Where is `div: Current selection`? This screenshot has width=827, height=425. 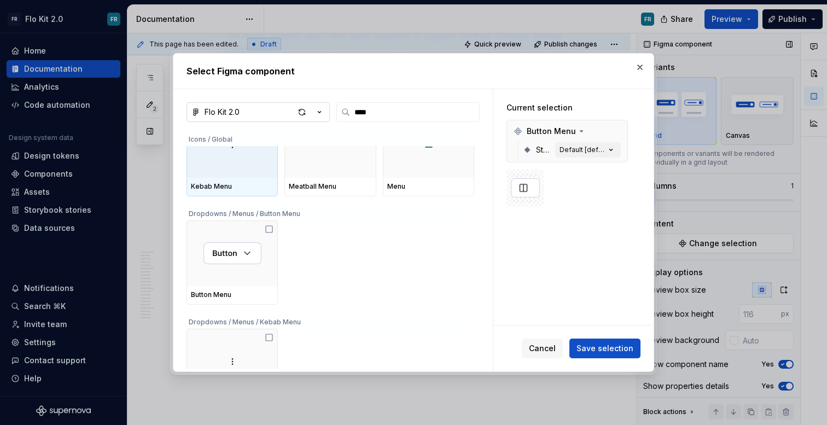
div: Current selection is located at coordinates (567, 108).